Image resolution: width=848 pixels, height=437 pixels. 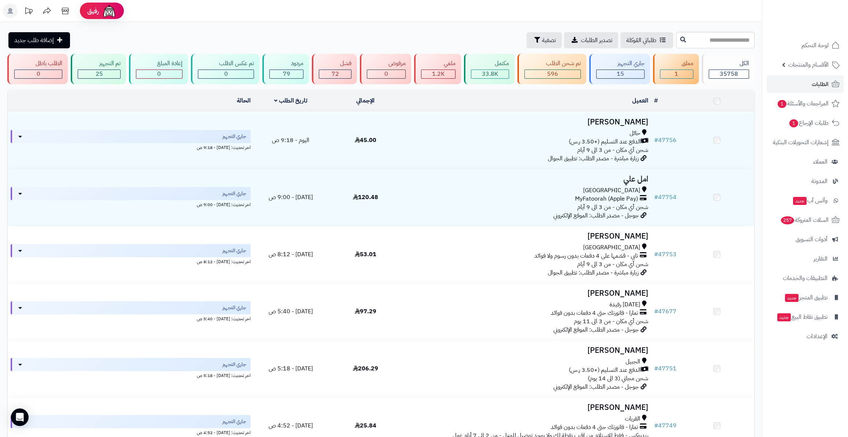 What do you see at coordinates (37, 69) in the screenshot?
I see `a: الطلب باطل 0` at bounding box center [37, 69].